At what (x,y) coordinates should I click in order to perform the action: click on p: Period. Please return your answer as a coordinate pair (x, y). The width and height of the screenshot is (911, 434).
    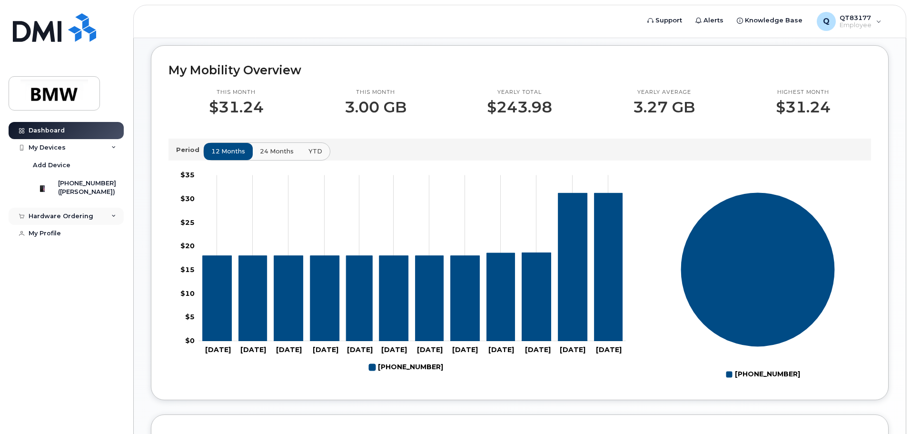
    Looking at the image, I should click on (189, 149).